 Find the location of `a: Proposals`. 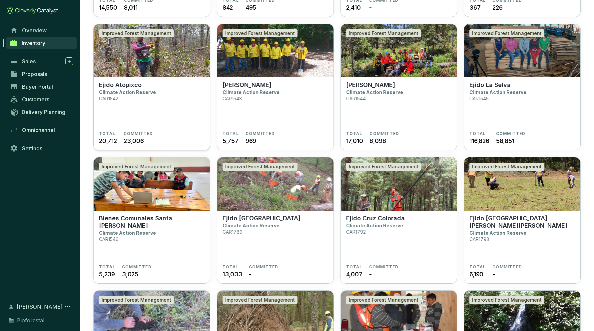

a: Proposals is located at coordinates (42, 74).